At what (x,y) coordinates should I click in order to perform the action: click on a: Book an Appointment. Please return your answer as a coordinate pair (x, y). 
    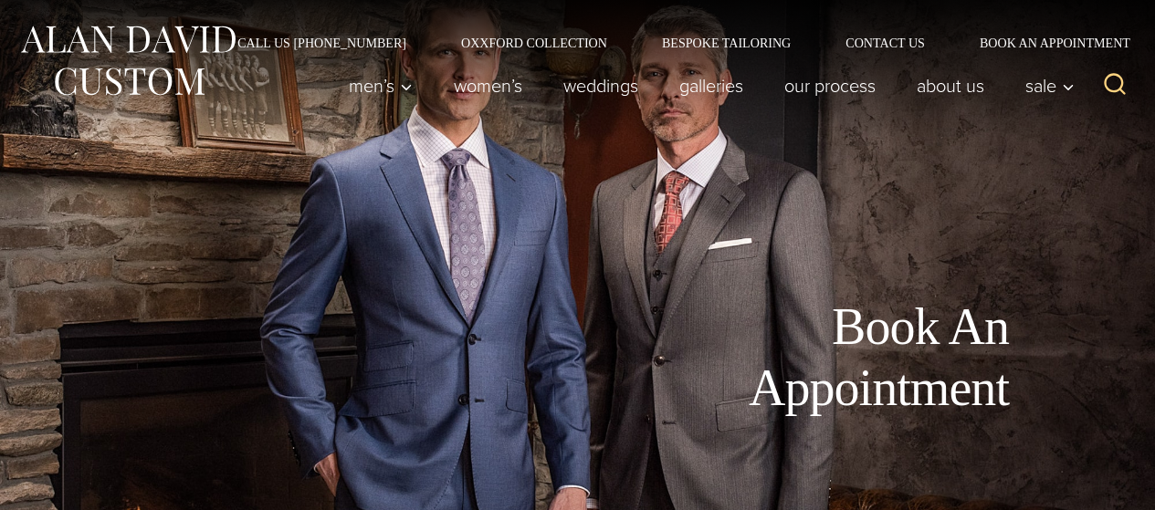
    Looking at the image, I should click on (1044, 43).